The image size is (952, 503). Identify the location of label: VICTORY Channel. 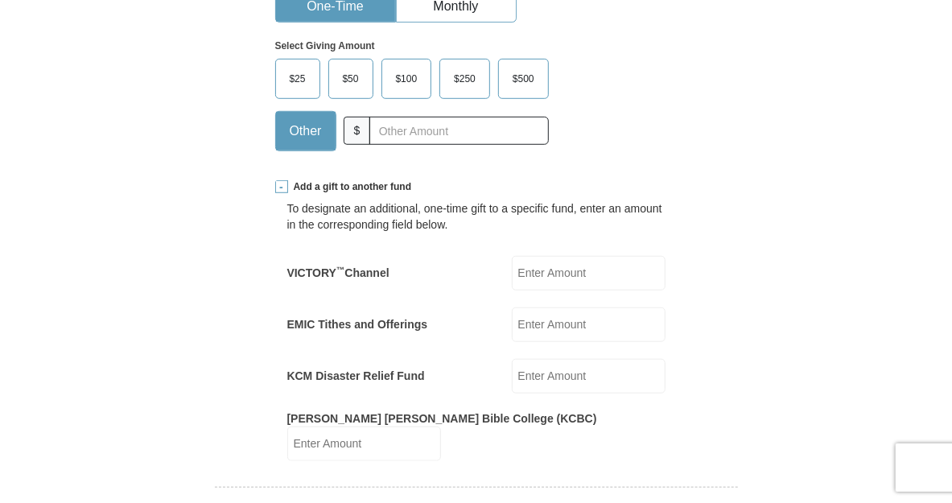
(338, 273).